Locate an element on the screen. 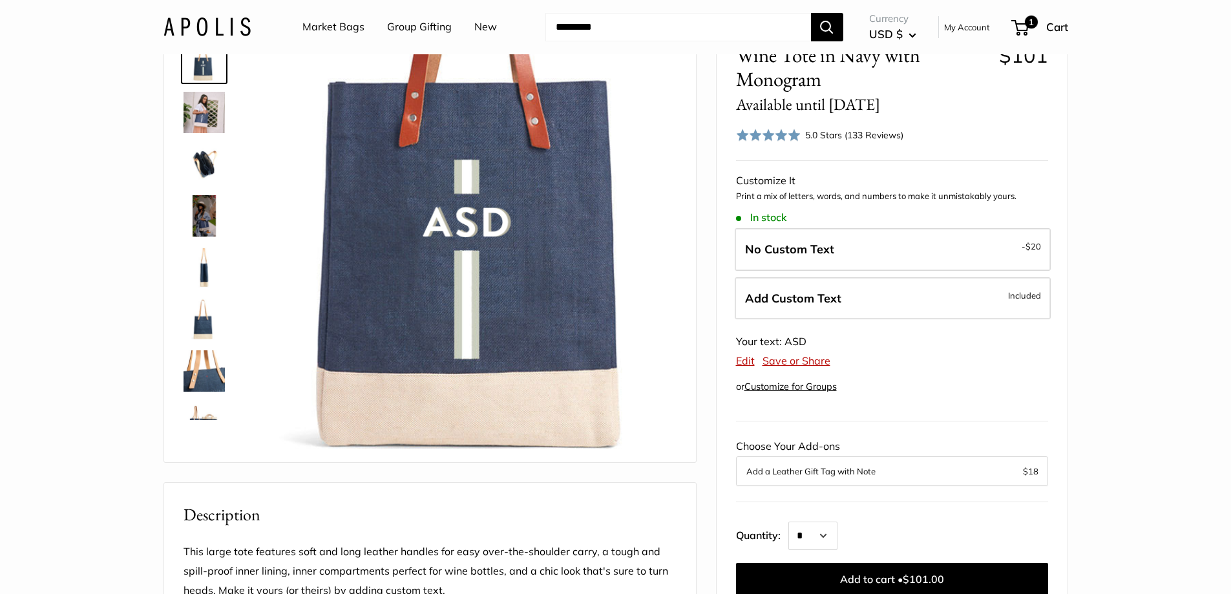  button: USD $ is located at coordinates (892, 34).